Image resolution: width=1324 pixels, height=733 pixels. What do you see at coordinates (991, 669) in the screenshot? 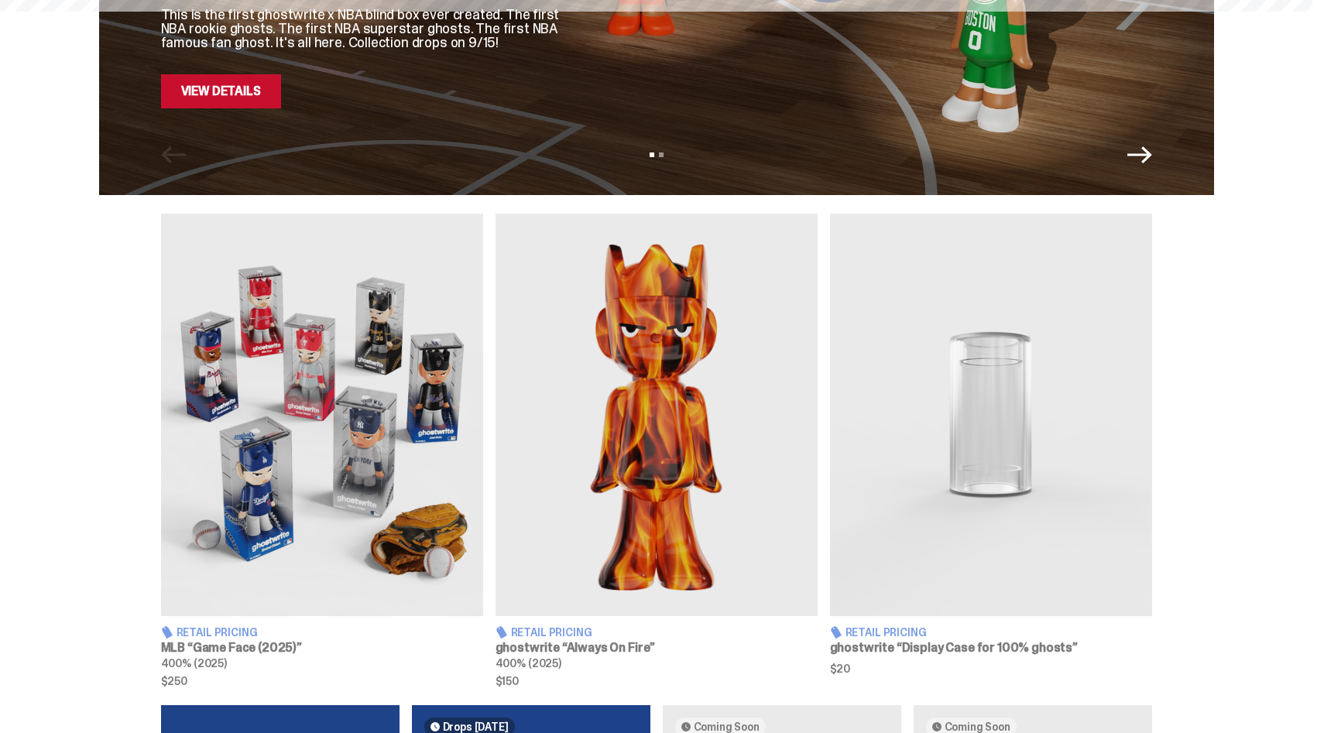
I see `span: $20` at bounding box center [991, 669].